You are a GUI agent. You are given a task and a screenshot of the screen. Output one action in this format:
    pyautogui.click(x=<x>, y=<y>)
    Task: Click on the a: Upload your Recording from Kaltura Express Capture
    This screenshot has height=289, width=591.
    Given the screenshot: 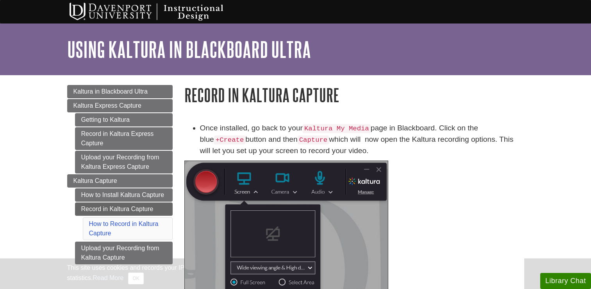 What is the action you would take?
    pyautogui.click(x=124, y=162)
    